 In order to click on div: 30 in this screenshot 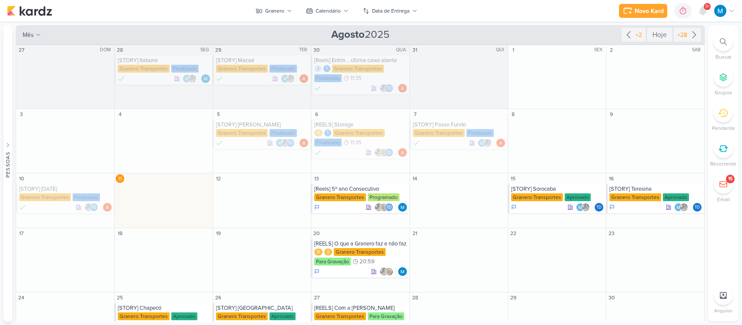, I will do `click(316, 50)`.